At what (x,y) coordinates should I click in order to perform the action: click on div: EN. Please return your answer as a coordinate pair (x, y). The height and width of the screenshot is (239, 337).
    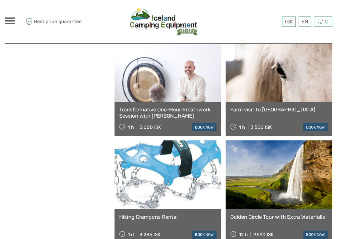
    Looking at the image, I should click on (305, 22).